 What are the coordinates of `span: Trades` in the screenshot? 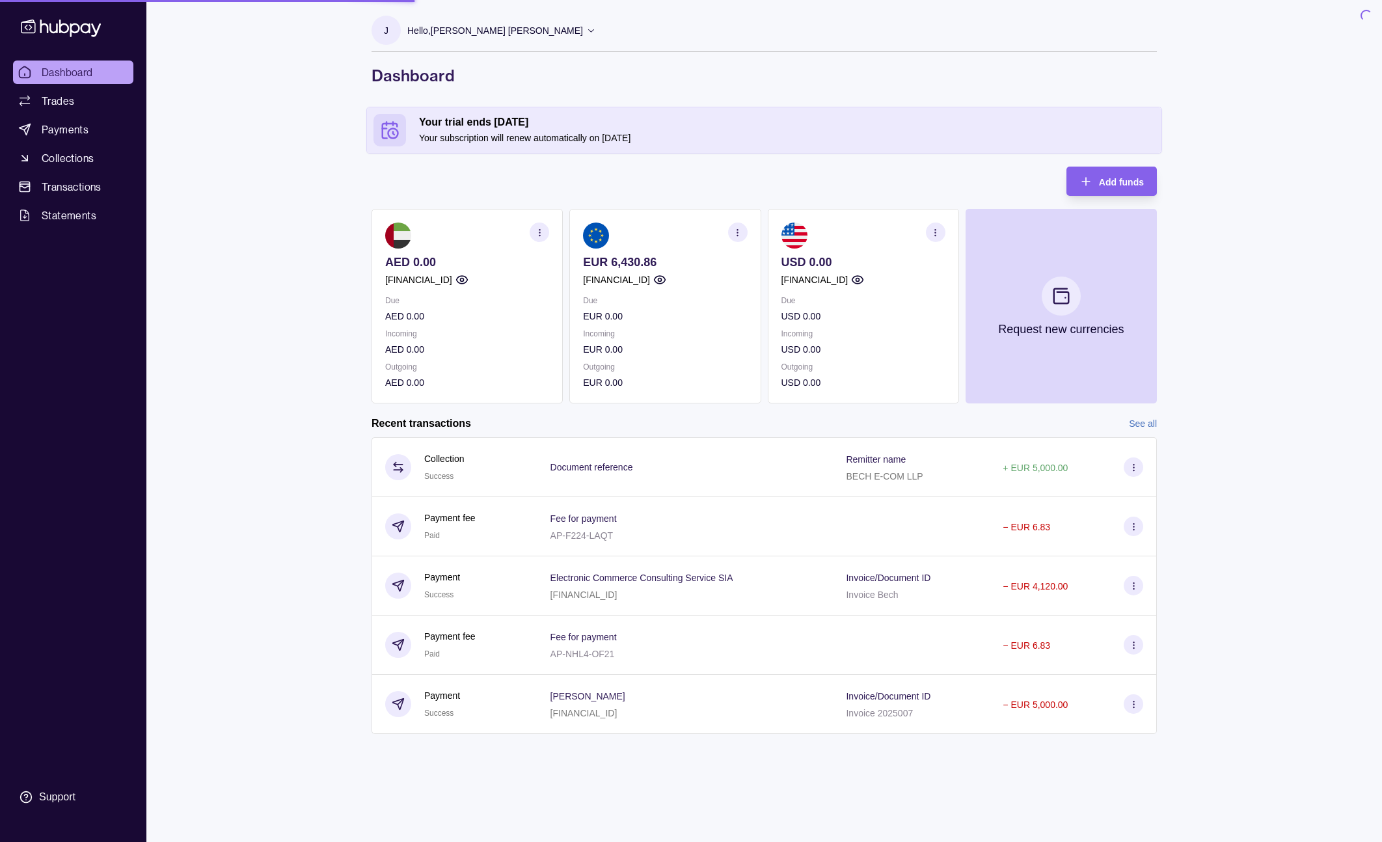 It's located at (58, 101).